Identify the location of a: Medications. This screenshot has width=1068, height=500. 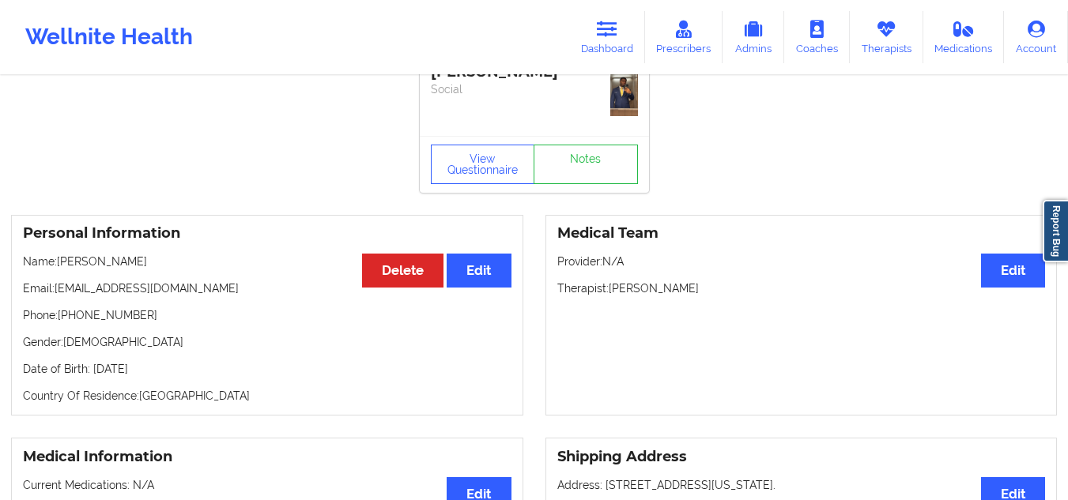
(964, 37).